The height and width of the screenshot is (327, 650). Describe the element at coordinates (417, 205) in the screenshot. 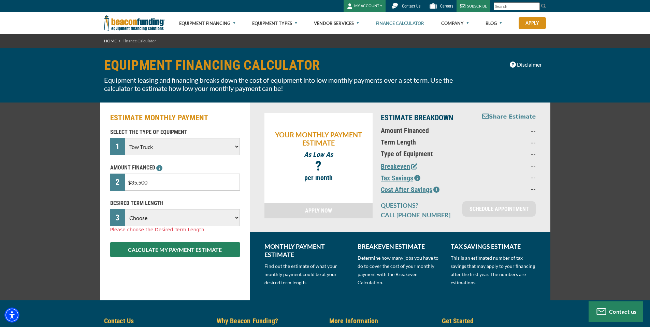

I see `p: QUESTIONS?` at that location.